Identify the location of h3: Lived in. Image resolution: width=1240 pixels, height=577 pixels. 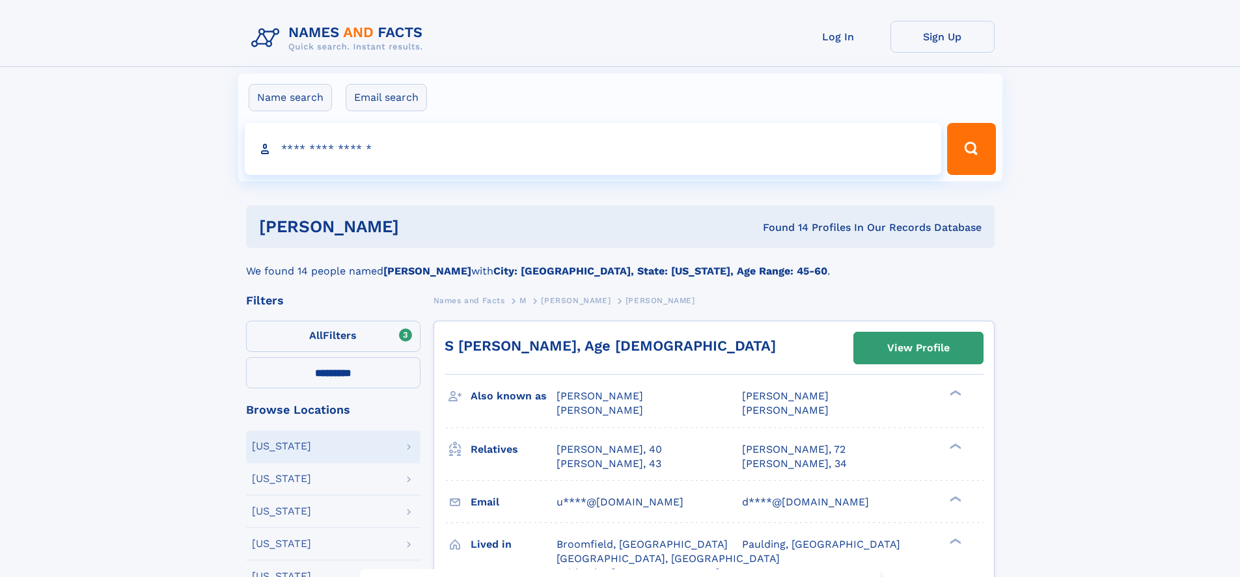
(514, 545).